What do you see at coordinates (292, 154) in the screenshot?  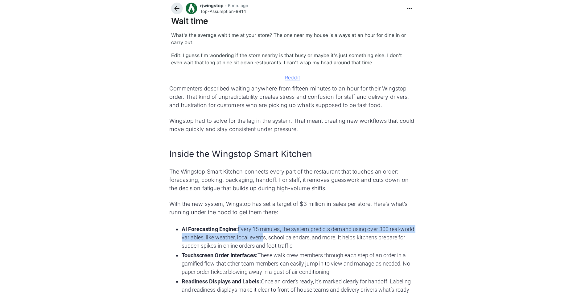 I see `h2: Inside the Wingstop Smart Kitchen` at bounding box center [292, 154].